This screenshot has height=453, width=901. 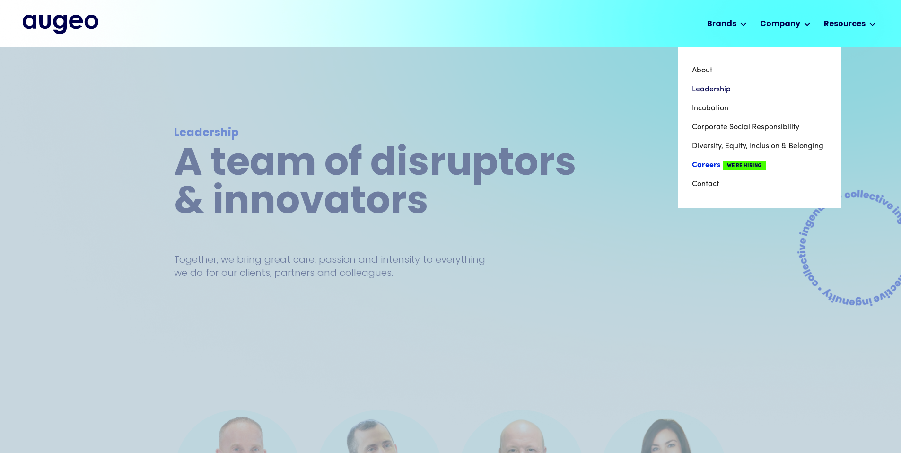 I want to click on a: home, so click(x=61, y=24).